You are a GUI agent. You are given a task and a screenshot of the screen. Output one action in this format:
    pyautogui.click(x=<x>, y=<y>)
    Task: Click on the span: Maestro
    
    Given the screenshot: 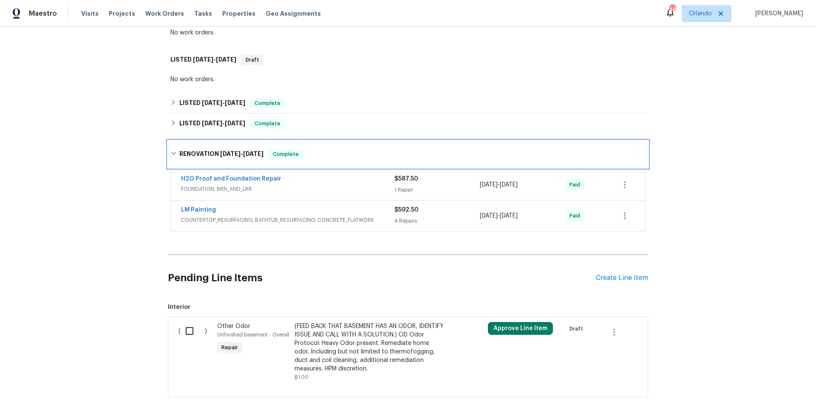 What is the action you would take?
    pyautogui.click(x=43, y=14)
    